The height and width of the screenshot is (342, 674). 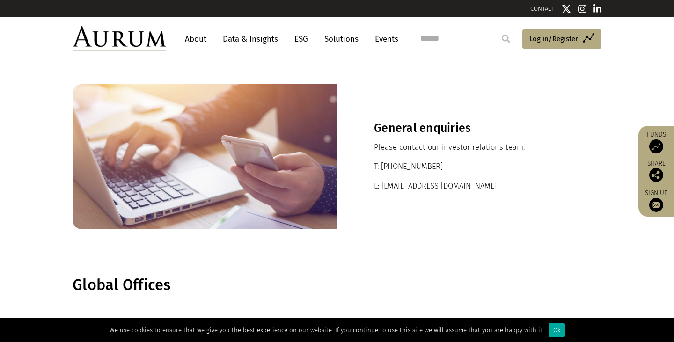 What do you see at coordinates (567, 9) in the screenshot?
I see `img: Twitter icon` at bounding box center [567, 9].